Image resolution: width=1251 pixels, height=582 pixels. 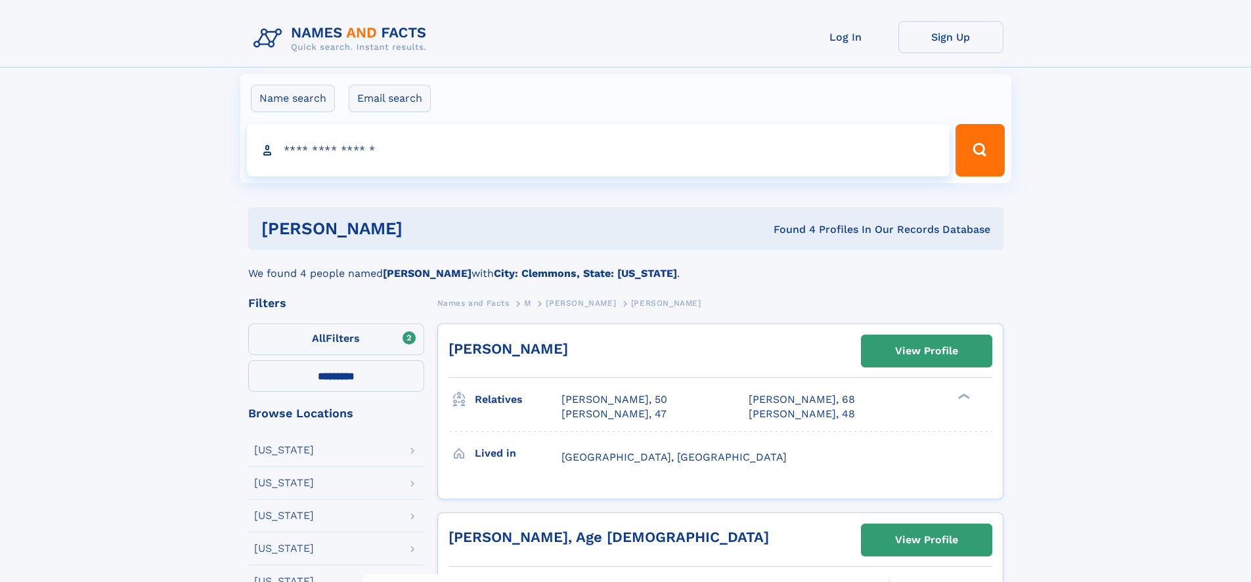 What do you see at coordinates (336, 414) in the screenshot?
I see `div: Browse Locations` at bounding box center [336, 414].